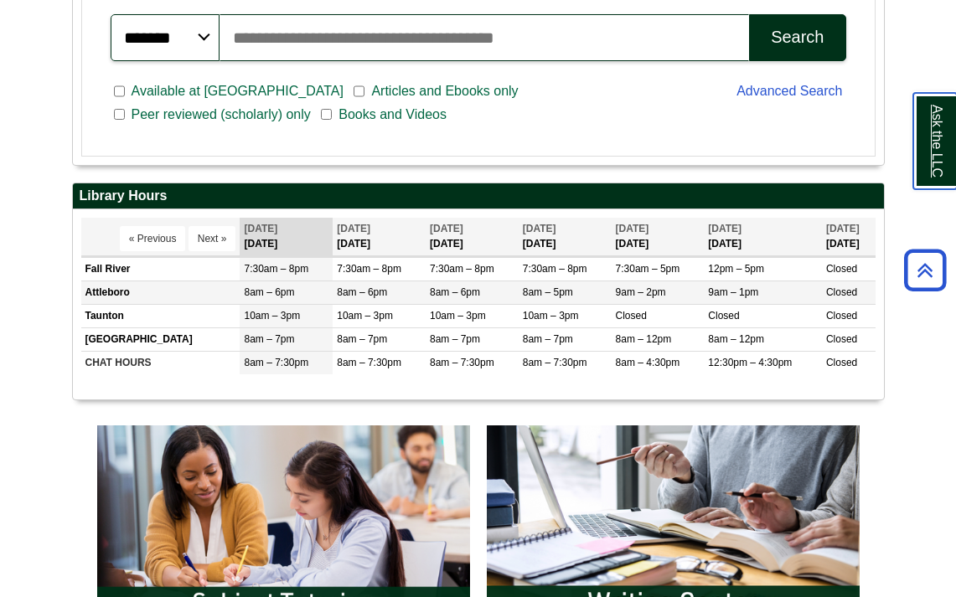  Describe the element at coordinates (221, 115) in the screenshot. I see `span: Peer reviewed (scholarly) only` at that location.